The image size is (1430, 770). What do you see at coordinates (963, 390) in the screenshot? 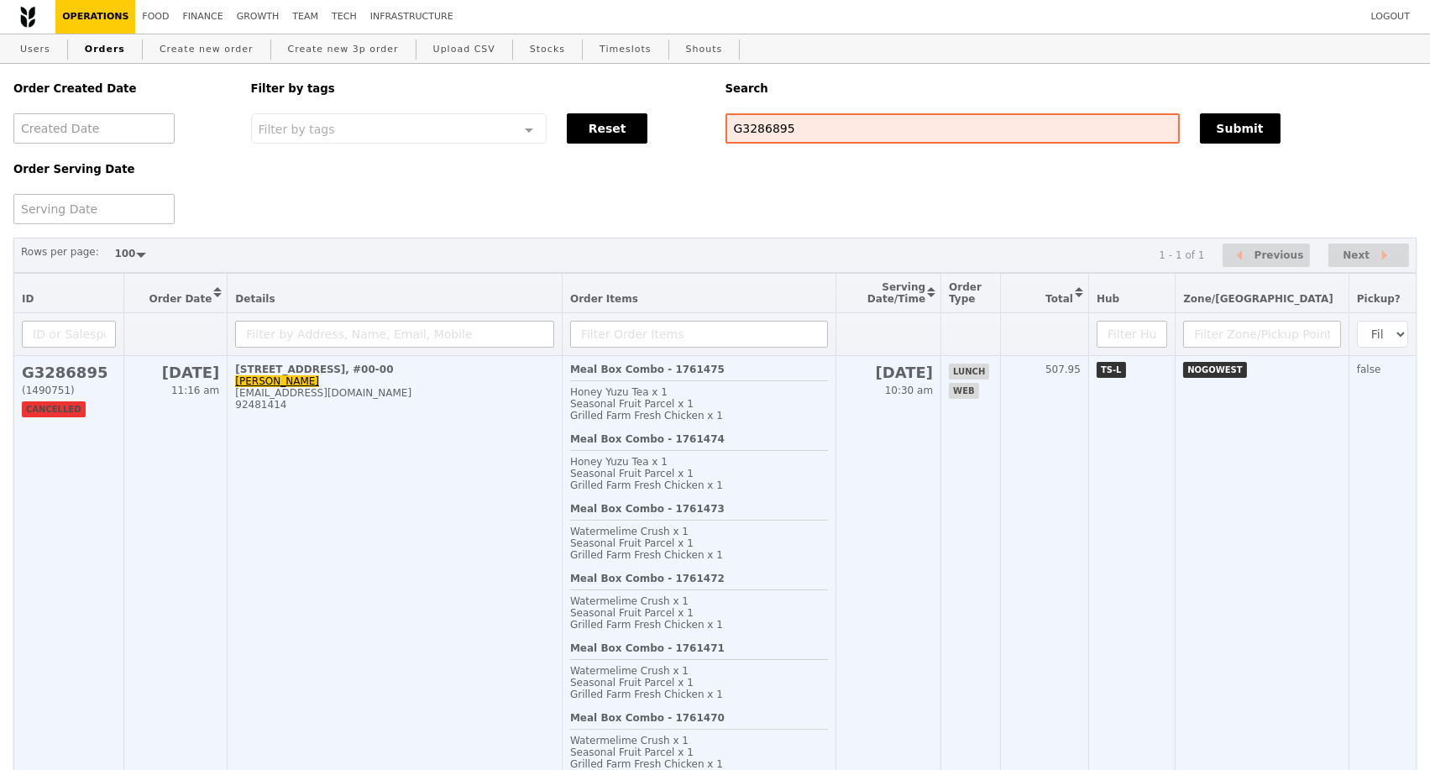
I see `span: web` at bounding box center [963, 390].